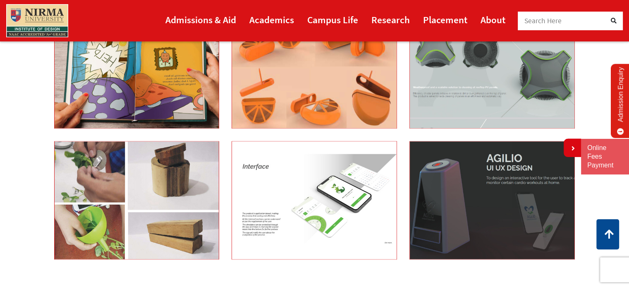  What do you see at coordinates (201, 19) in the screenshot?
I see `a: Admissions & Aid` at bounding box center [201, 19].